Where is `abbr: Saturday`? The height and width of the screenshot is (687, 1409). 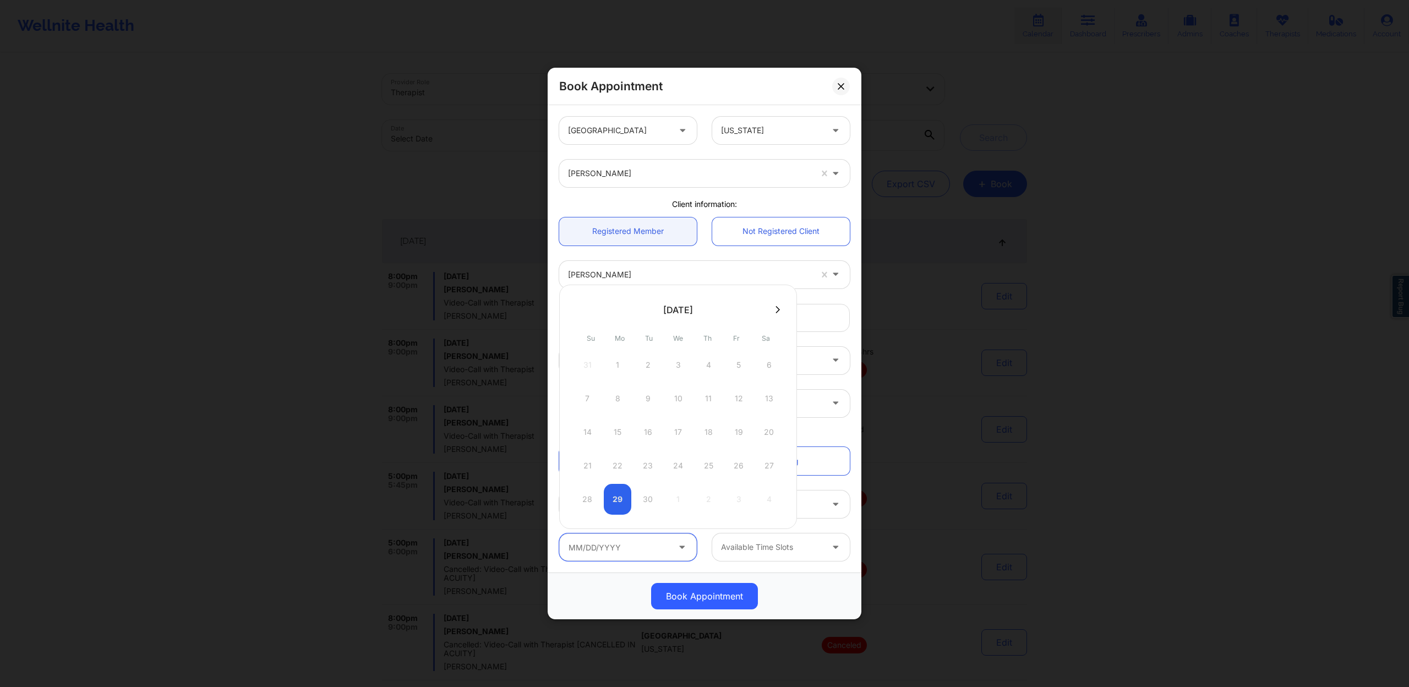
abbr: Saturday is located at coordinates (766, 338).